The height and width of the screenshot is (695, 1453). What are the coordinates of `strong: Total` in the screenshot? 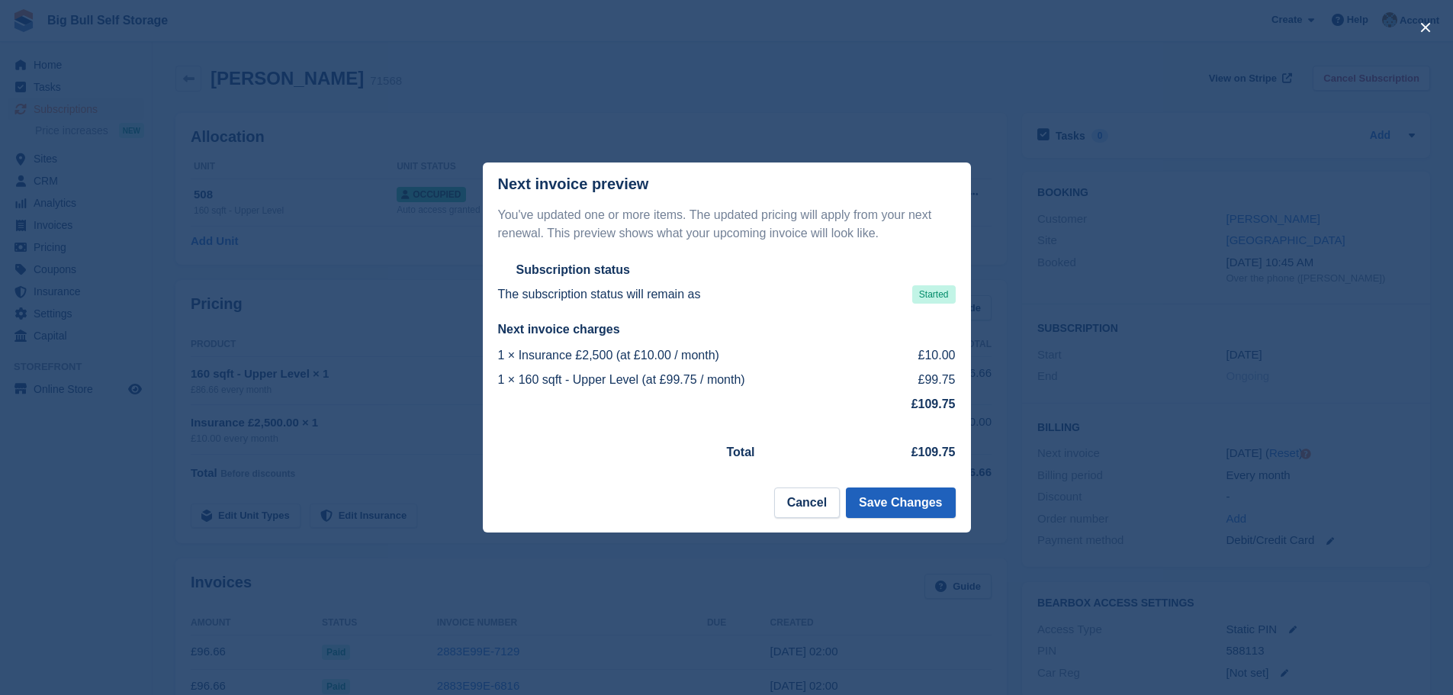 It's located at (741, 452).